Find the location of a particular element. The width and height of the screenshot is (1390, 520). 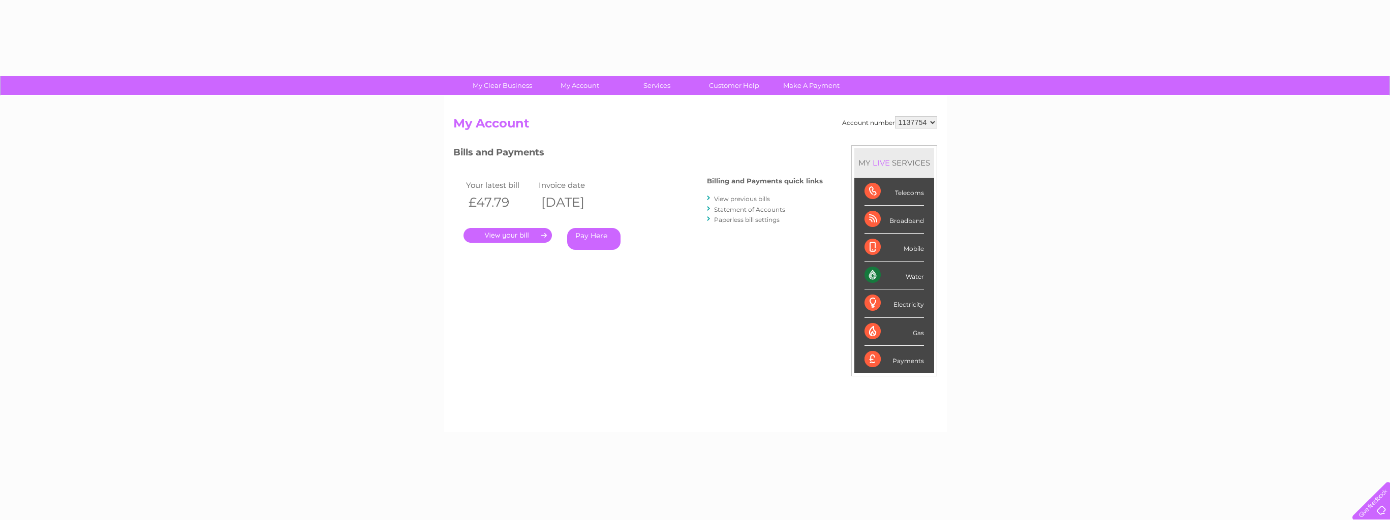

a: Customer Help is located at coordinates (734, 85).